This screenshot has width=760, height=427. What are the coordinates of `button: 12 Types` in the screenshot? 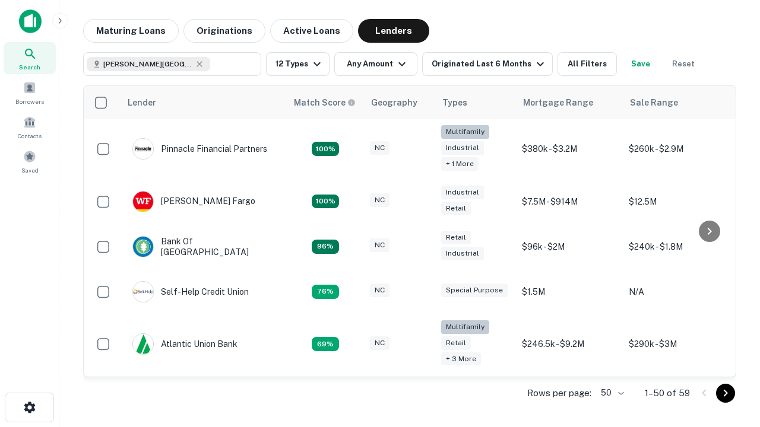 It's located at (297, 64).